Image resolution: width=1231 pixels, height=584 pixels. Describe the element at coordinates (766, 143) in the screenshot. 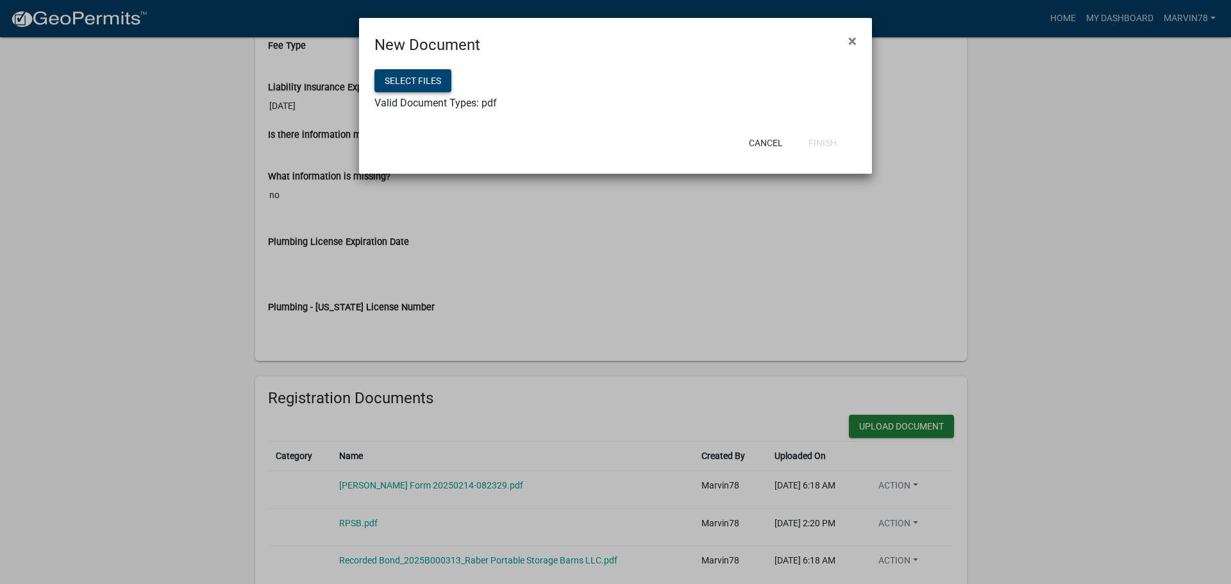

I see `button: Cancel` at that location.